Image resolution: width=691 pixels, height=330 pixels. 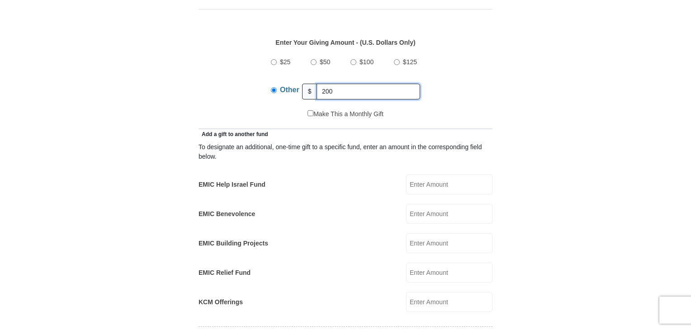 What do you see at coordinates (345, 43) in the screenshot?
I see `strong: Enter Your Giving Amount - (U.S. Dollars Only)` at bounding box center [345, 43].